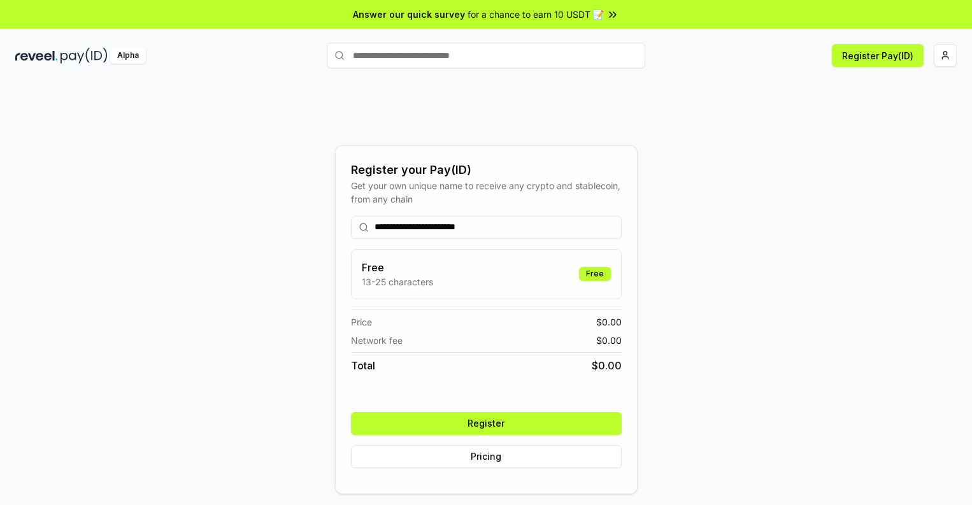 The width and height of the screenshot is (972, 505). What do you see at coordinates (398, 282) in the screenshot?
I see `p: 13-25 characters` at bounding box center [398, 282].